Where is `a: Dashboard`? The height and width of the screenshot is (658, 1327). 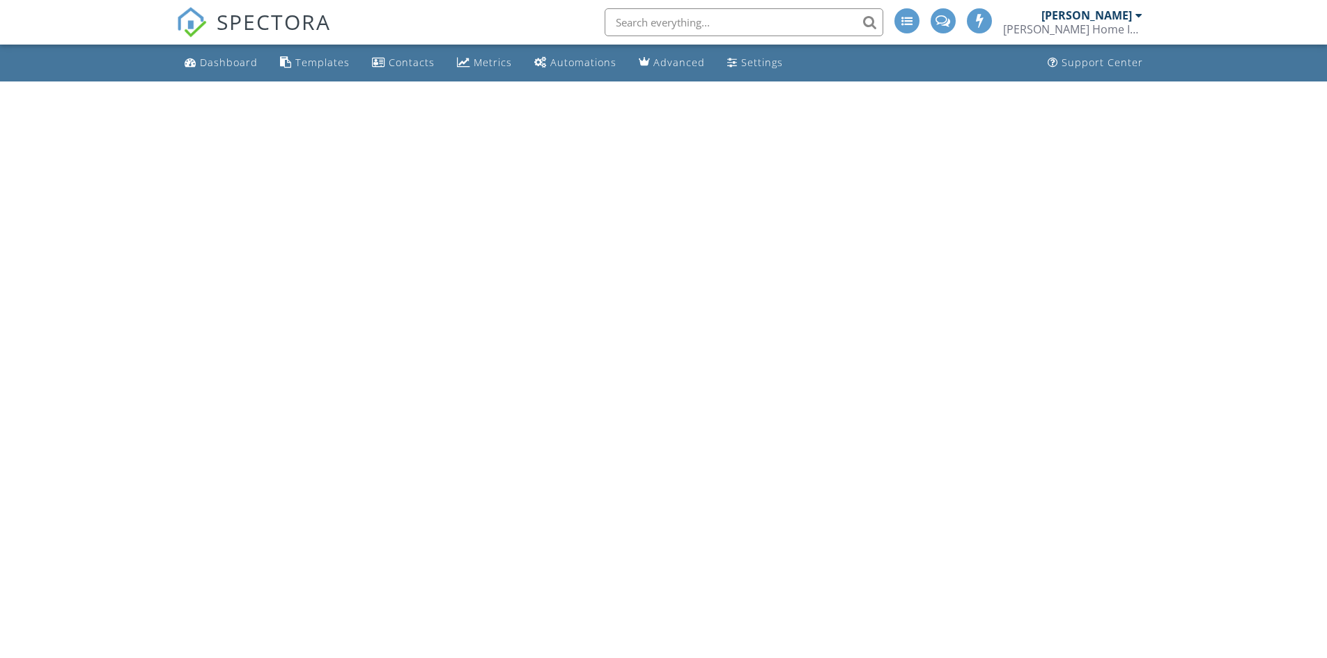 a: Dashboard is located at coordinates (221, 63).